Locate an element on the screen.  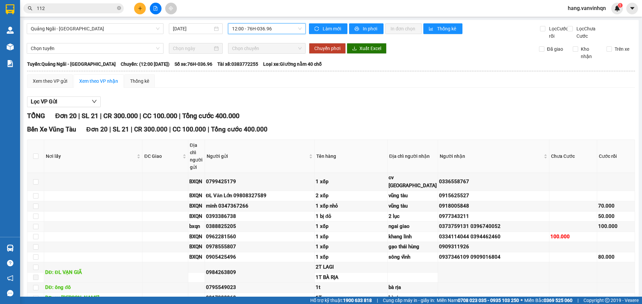
strong: 0708 023 035 - 0935 103 250 is located at coordinates (488, 301).